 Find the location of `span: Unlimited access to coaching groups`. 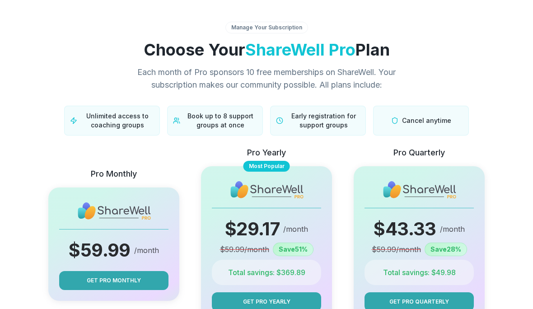

span: Unlimited access to coaching groups is located at coordinates (118, 121).